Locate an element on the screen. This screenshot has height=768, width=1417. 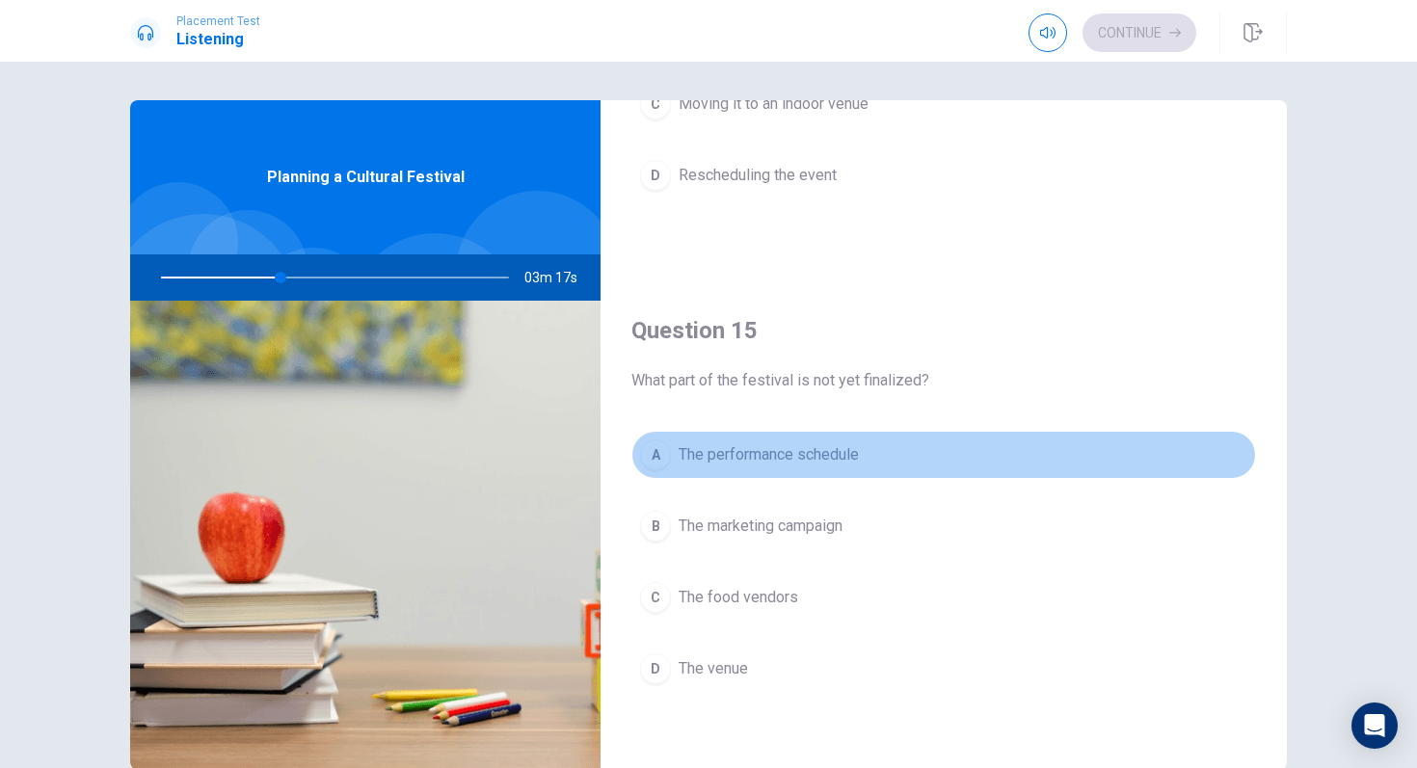
div: A is located at coordinates (655, 455).